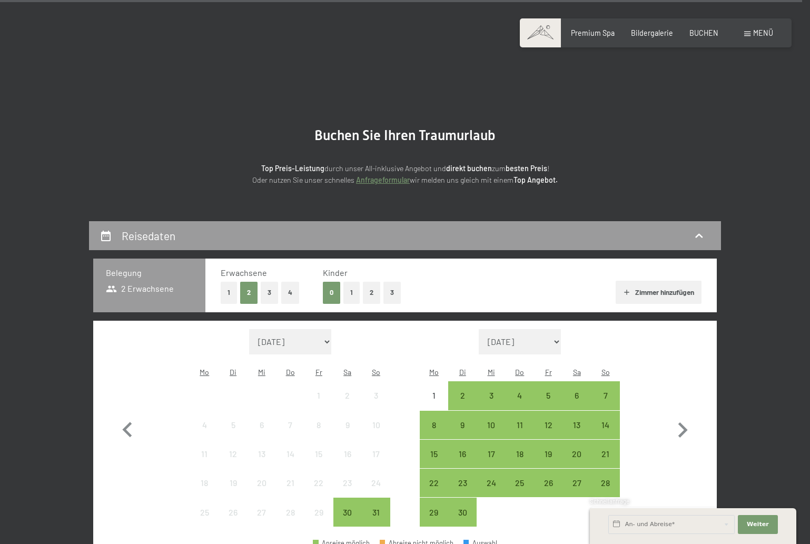  Describe the element at coordinates (290, 425) in the screenshot. I see `div: Thu Aug 07 2025` at that location.